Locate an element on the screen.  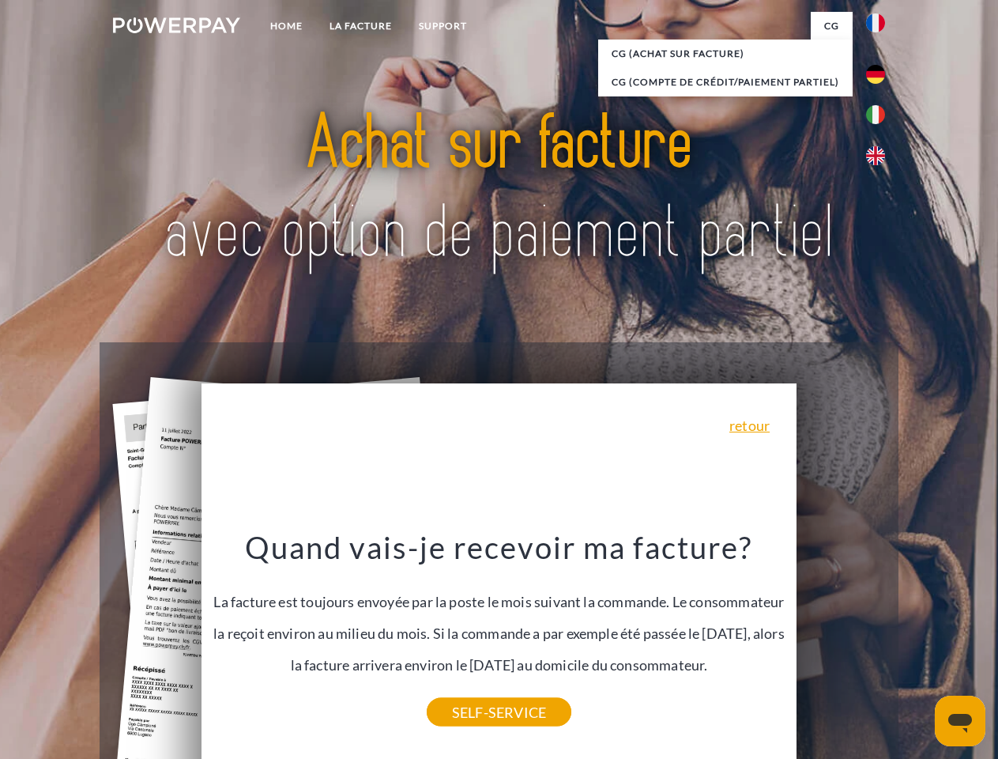
img: logo-powerpay-white.svg is located at coordinates (176, 25).